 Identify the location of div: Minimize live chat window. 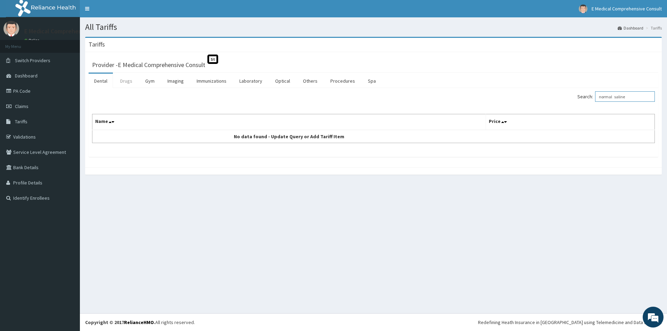
(122, 12).